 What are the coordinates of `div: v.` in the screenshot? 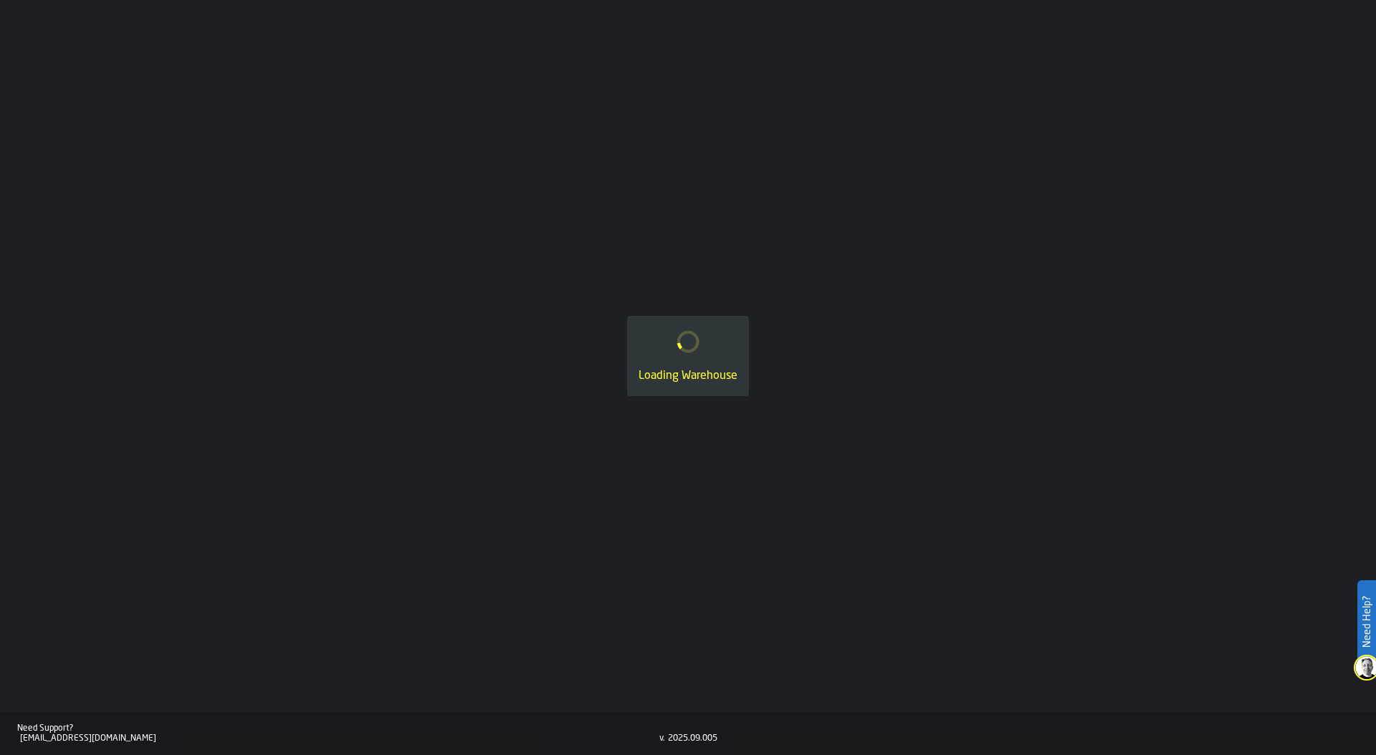 It's located at (662, 739).